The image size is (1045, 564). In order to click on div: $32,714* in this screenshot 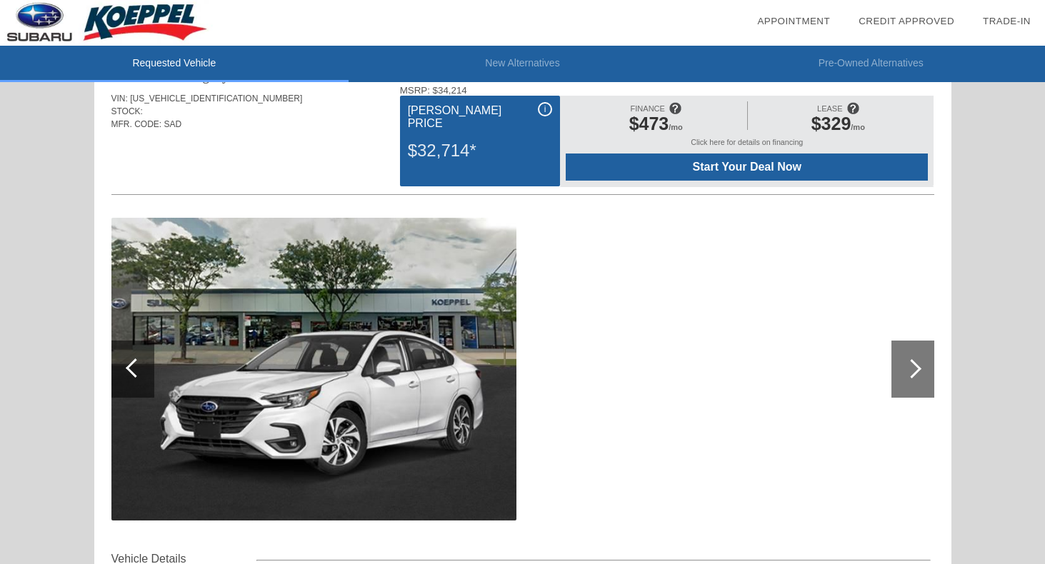, I will do `click(480, 151)`.